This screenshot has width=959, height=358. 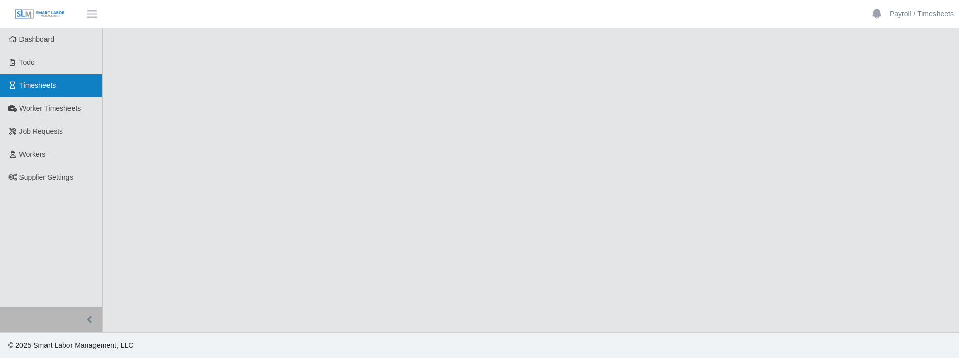 What do you see at coordinates (47, 177) in the screenshot?
I see `span: Supplier Settings` at bounding box center [47, 177].